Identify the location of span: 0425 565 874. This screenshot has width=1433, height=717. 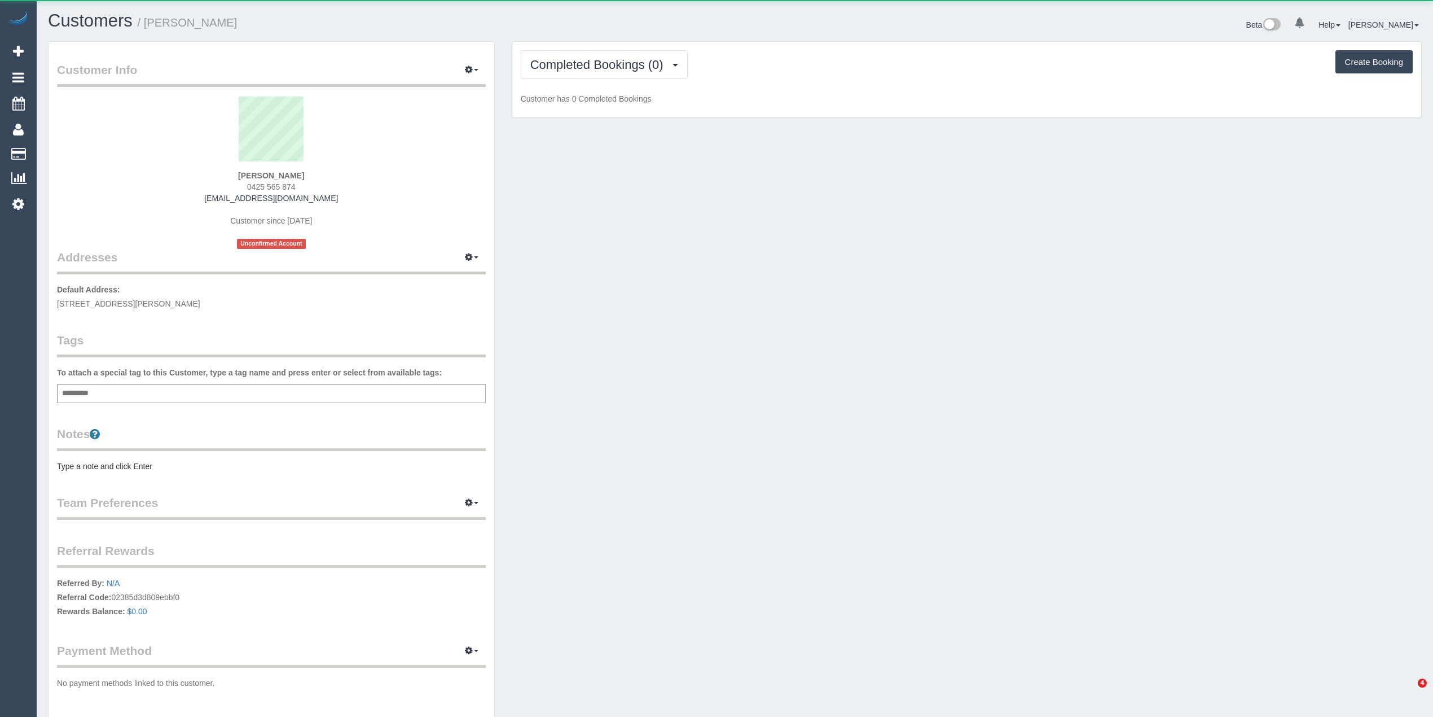
(271, 187).